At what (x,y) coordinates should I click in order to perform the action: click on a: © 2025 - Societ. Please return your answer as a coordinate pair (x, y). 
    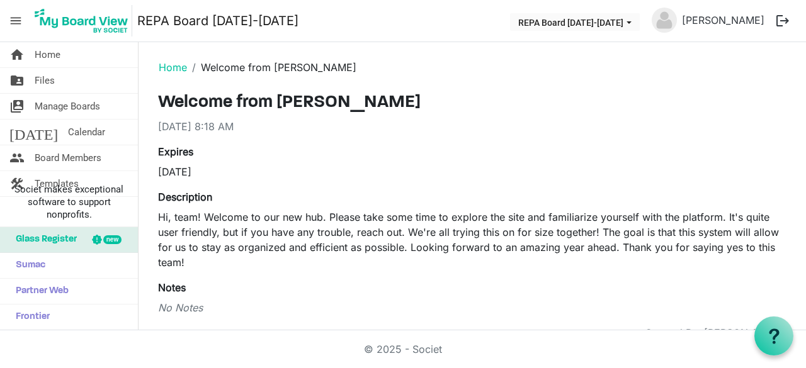
    Looking at the image, I should click on (403, 349).